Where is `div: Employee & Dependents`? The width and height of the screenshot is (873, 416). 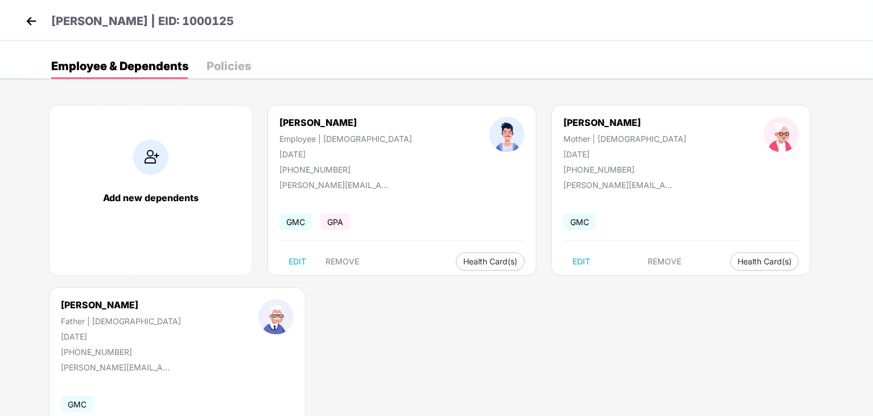
div: Employee & Dependents is located at coordinates (120, 66).